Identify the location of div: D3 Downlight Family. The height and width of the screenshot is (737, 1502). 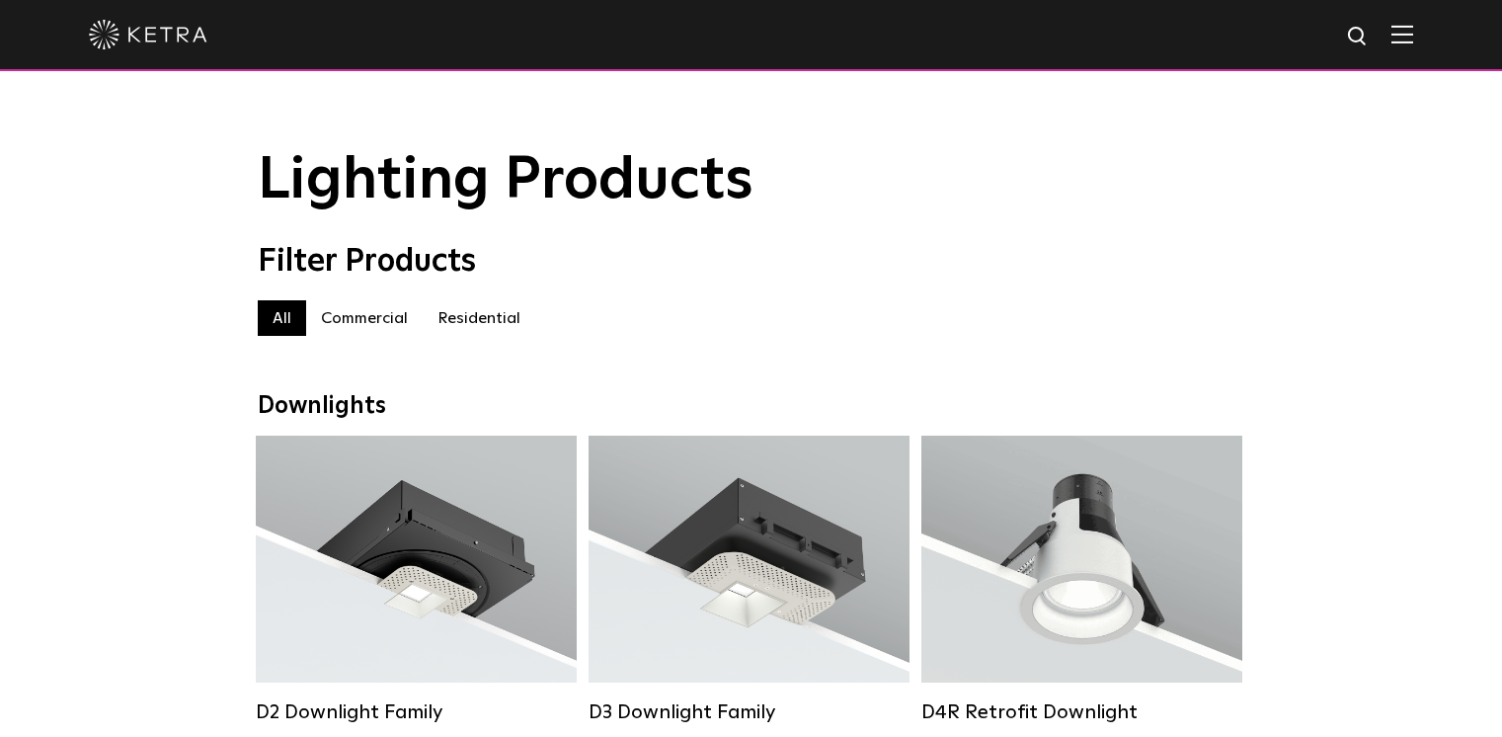
(749, 712).